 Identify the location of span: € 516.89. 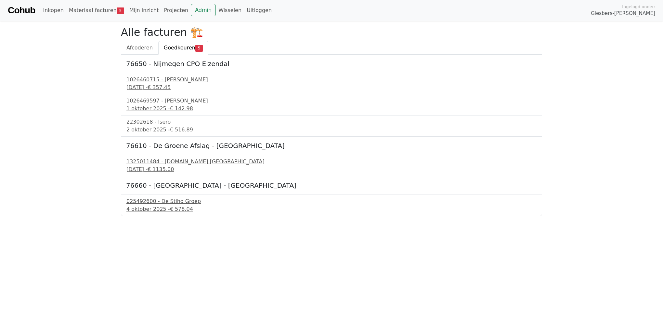
(181, 129).